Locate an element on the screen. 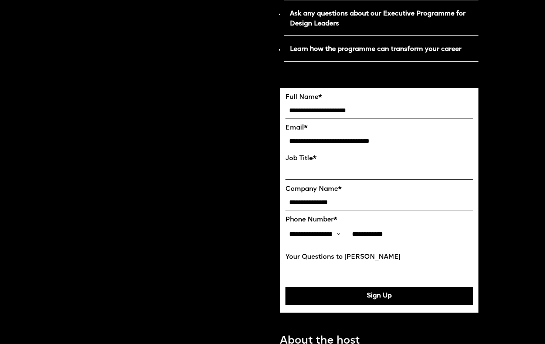 Image resolution: width=545 pixels, height=344 pixels. button: Sign Up is located at coordinates (379, 296).